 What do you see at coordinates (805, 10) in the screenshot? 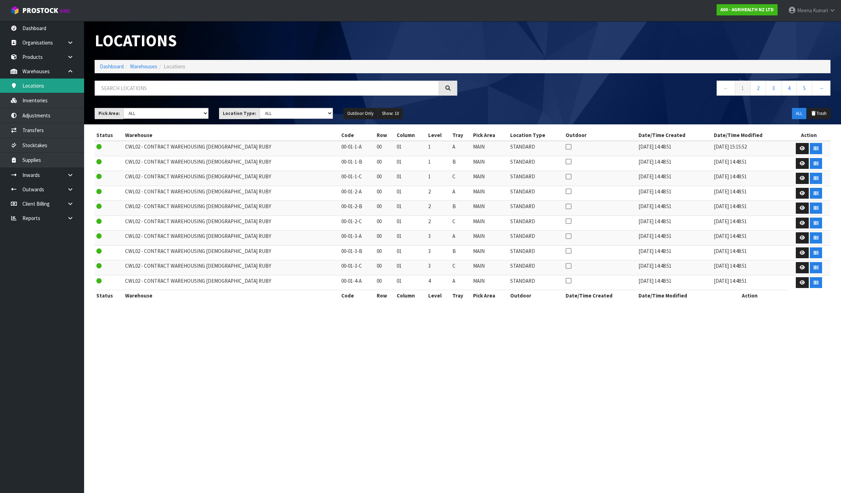
I see `span: Meena` at bounding box center [805, 10].